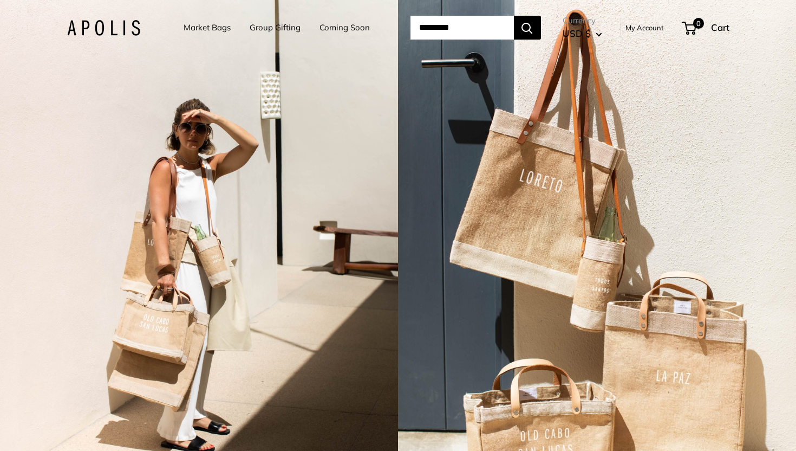 This screenshot has width=796, height=451. Describe the element at coordinates (528, 28) in the screenshot. I see `button: Search` at that location.